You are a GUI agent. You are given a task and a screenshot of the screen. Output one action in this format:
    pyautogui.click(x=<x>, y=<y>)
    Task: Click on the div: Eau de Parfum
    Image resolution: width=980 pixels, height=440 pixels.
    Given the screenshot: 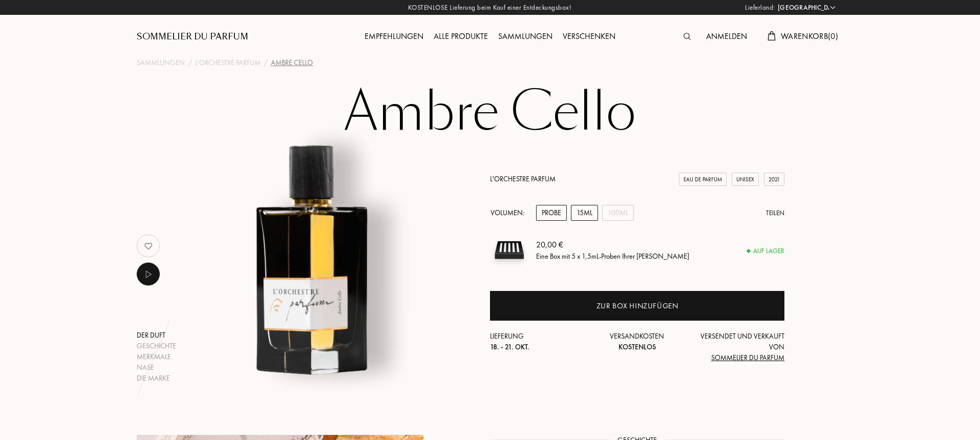 What is the action you would take?
    pyautogui.click(x=702, y=179)
    